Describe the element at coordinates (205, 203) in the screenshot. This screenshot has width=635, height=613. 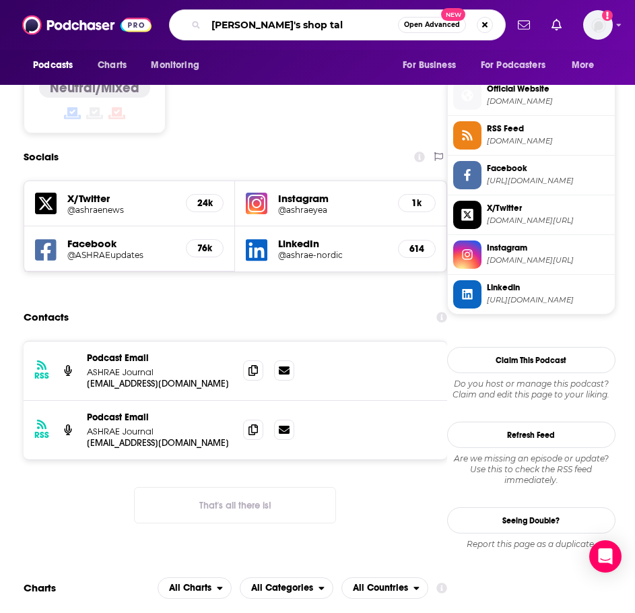
I see `h5: 24k` at that location.